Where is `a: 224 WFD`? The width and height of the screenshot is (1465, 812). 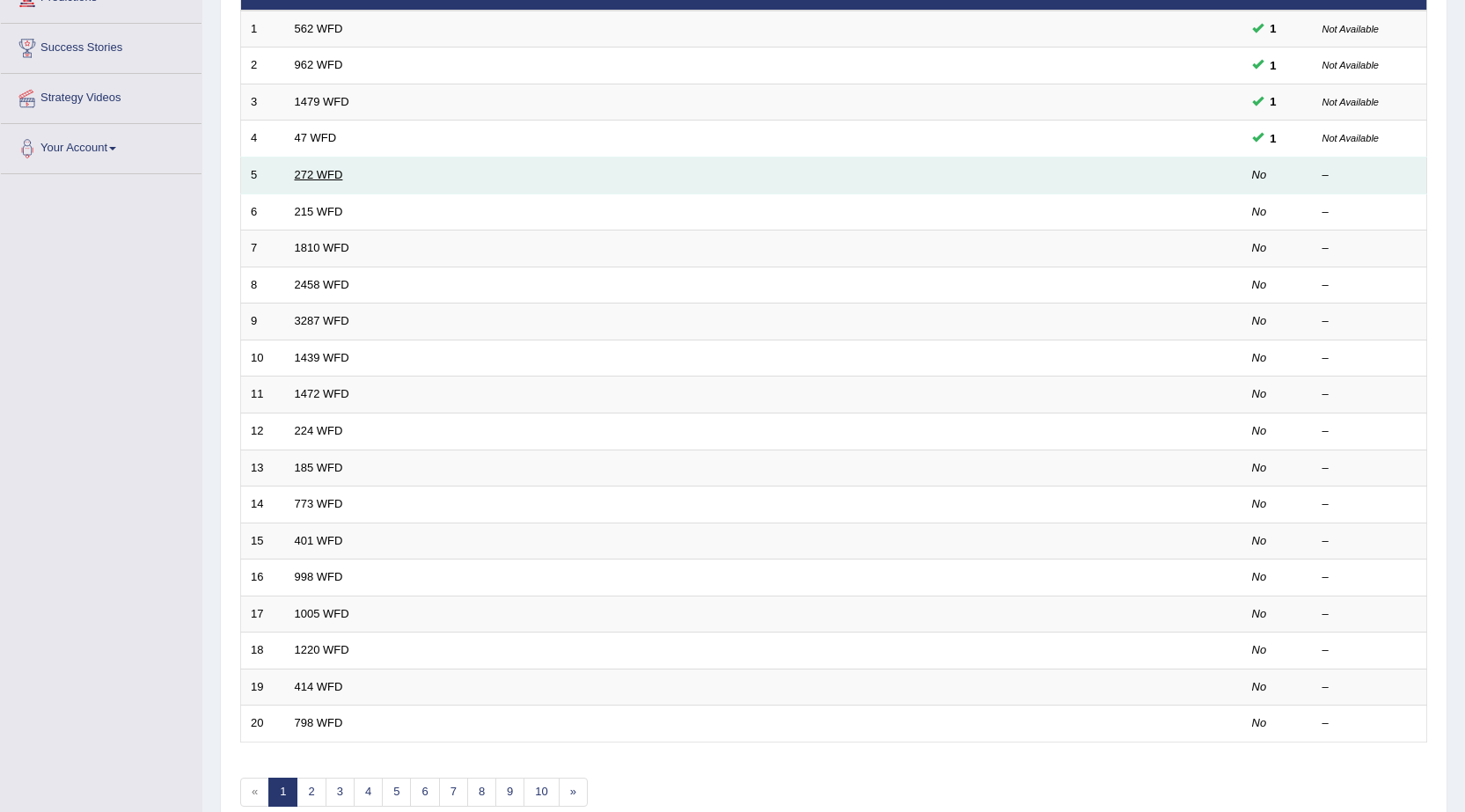
a: 224 WFD is located at coordinates (318, 430).